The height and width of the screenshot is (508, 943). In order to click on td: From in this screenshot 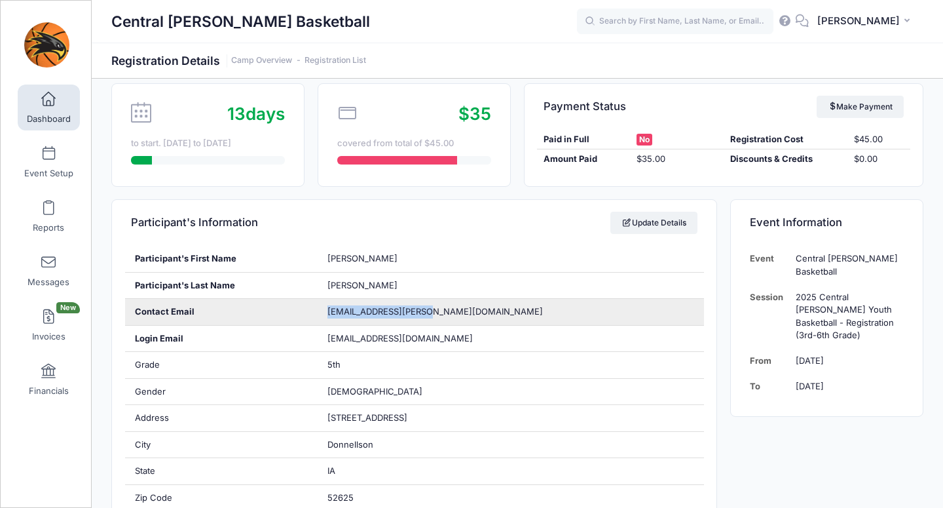, I will do `click(770, 360)`.